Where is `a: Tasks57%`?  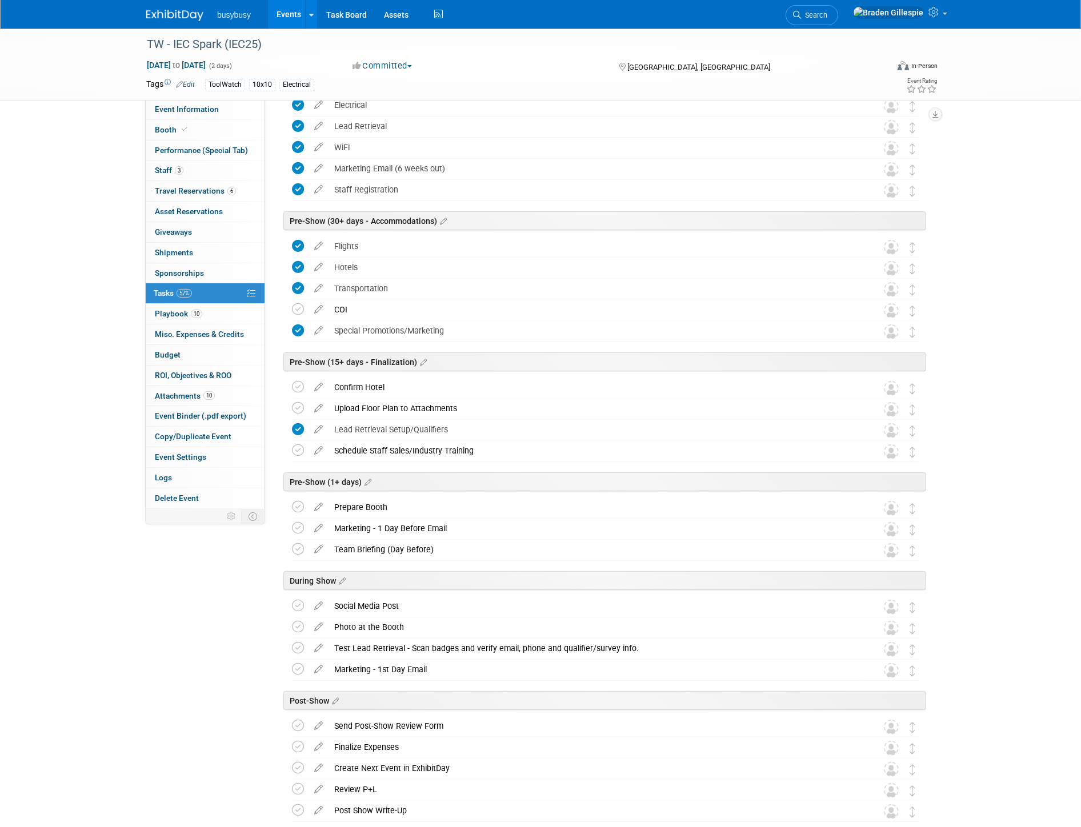 a: Tasks57% is located at coordinates (205, 293).